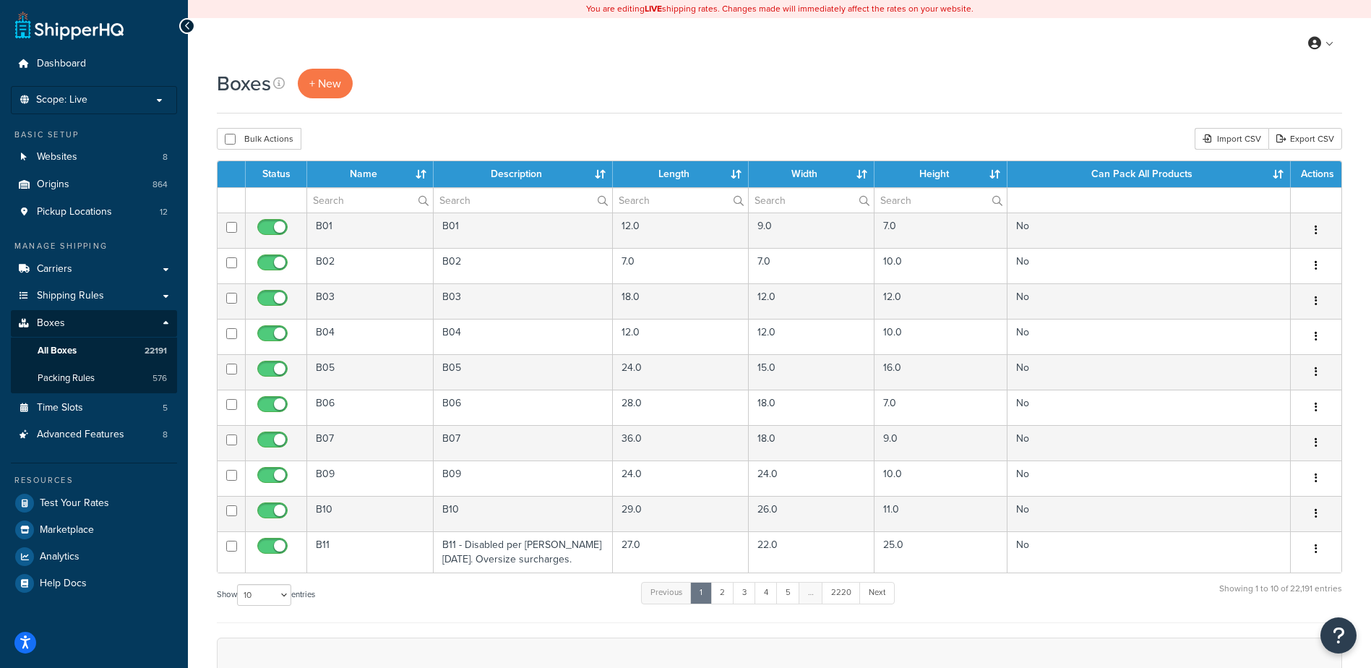 Image resolution: width=1371 pixels, height=668 pixels. What do you see at coordinates (94, 157) in the screenshot?
I see `li: Websites` at bounding box center [94, 157].